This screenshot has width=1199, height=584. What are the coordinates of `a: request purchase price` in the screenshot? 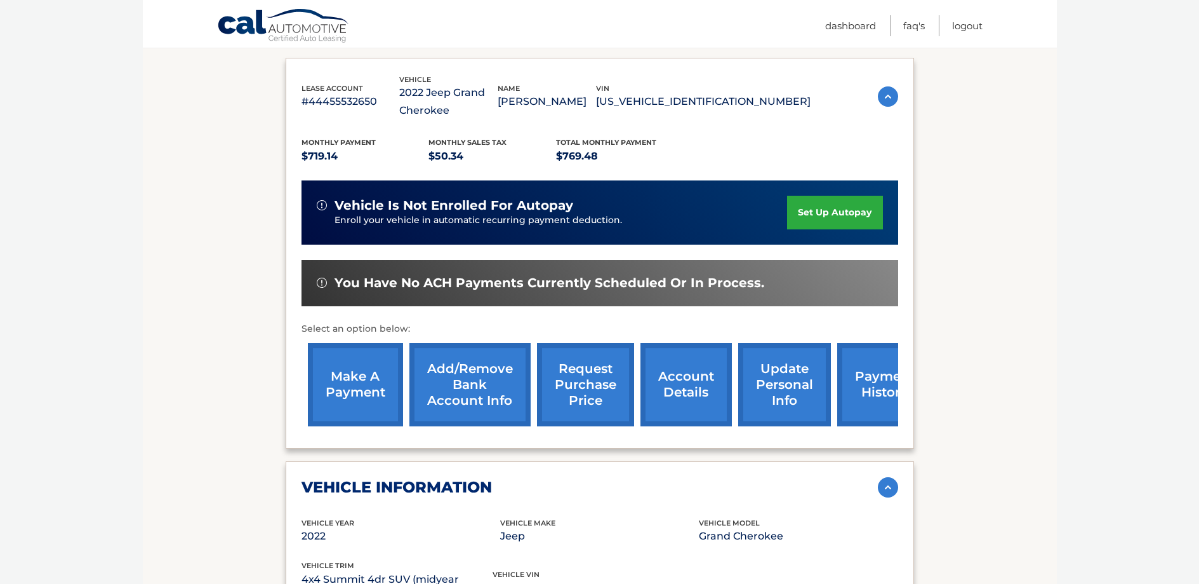 It's located at (585, 384).